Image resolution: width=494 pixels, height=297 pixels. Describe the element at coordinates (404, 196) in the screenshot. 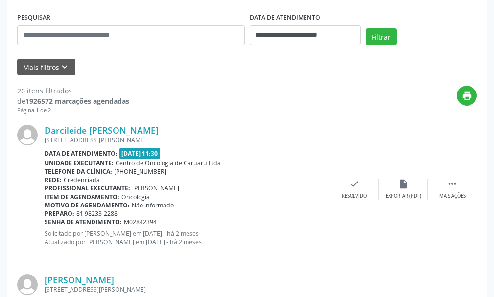

I see `div: Exportar (PDF)` at that location.